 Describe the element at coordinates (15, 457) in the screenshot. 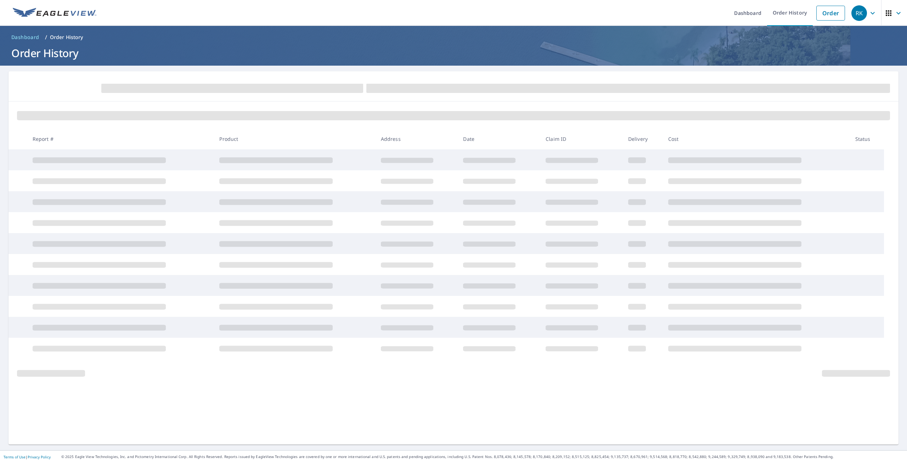

I see `a: Terms of Use` at that location.